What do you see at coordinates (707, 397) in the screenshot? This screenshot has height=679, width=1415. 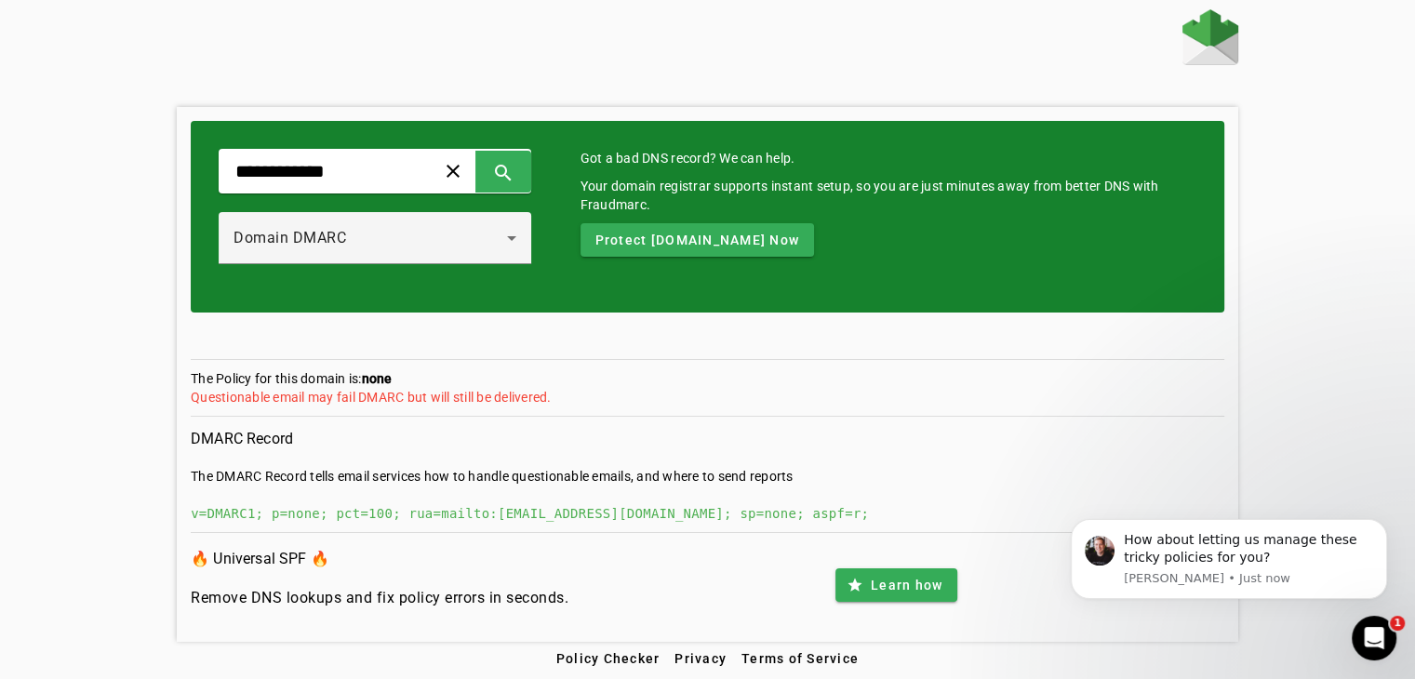 I see `div: Questionable email may fail DMARC but will still be delivered.` at bounding box center [707, 397].